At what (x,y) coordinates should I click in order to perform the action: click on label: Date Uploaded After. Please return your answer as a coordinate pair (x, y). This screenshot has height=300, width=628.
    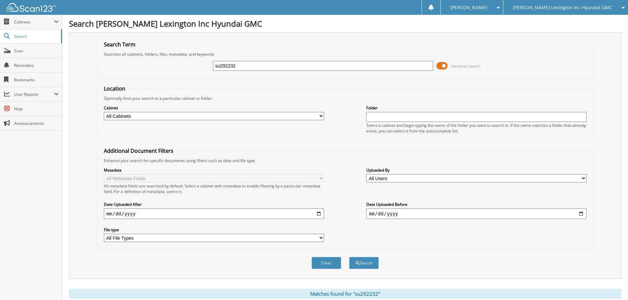
    Looking at the image, I should click on (214, 204).